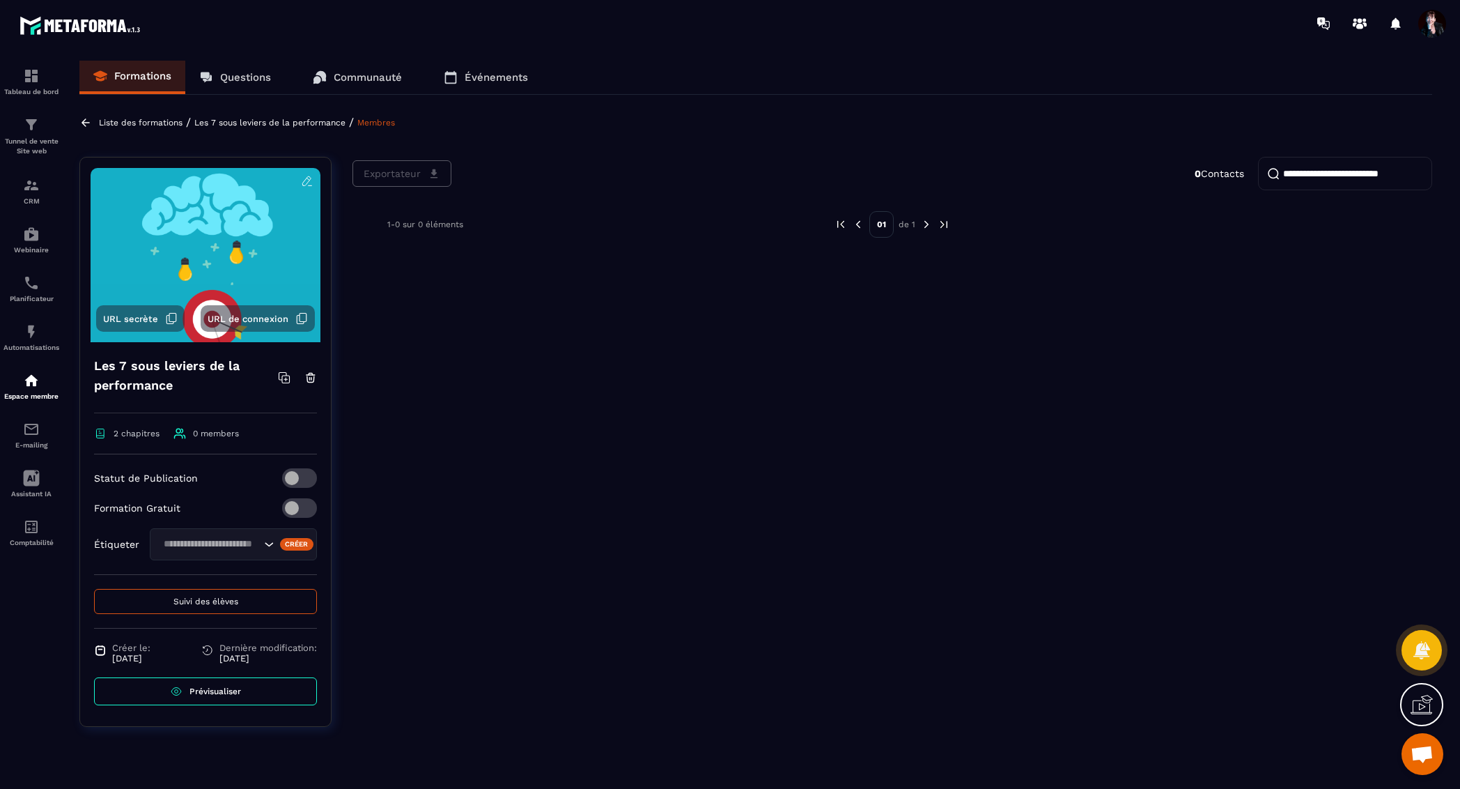 The height and width of the screenshot is (789, 1460). What do you see at coordinates (31, 136) in the screenshot?
I see `a: formationformationTunnel de vente Site web` at bounding box center [31, 136].